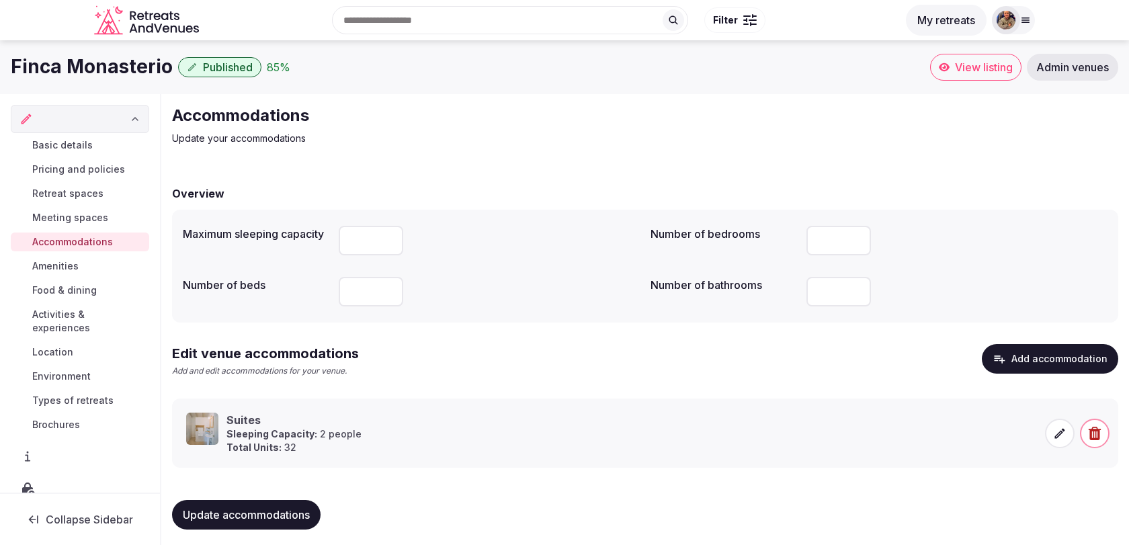 The width and height of the screenshot is (1129, 545). Describe the element at coordinates (294, 420) in the screenshot. I see `h3: Suites` at that location.